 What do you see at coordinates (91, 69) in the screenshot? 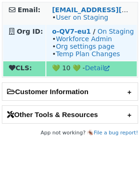
I see `td: 💚 10 💚 -` at bounding box center [91, 69].